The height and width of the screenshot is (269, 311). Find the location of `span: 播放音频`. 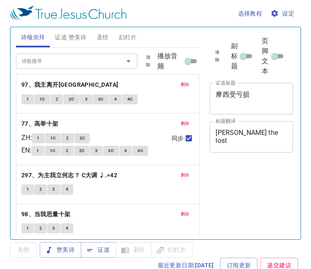

span: 播放音频 is located at coordinates (170, 61).